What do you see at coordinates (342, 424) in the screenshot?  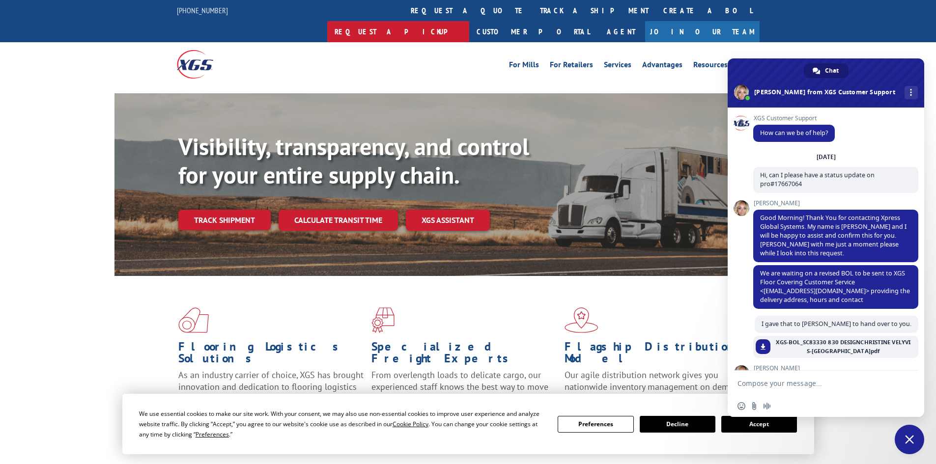 I see `div: We use essential cookies to make our site work. With your consent, we may also use non-essential ...` at bounding box center [342, 424].